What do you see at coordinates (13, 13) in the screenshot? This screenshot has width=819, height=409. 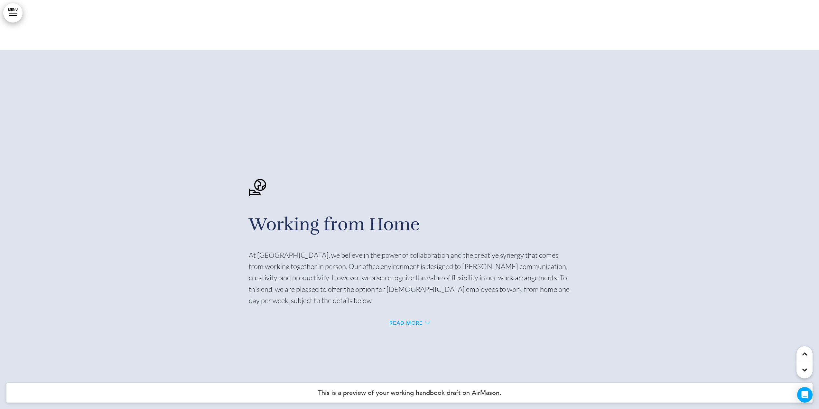 I see `a: MENU` at bounding box center [13, 13].